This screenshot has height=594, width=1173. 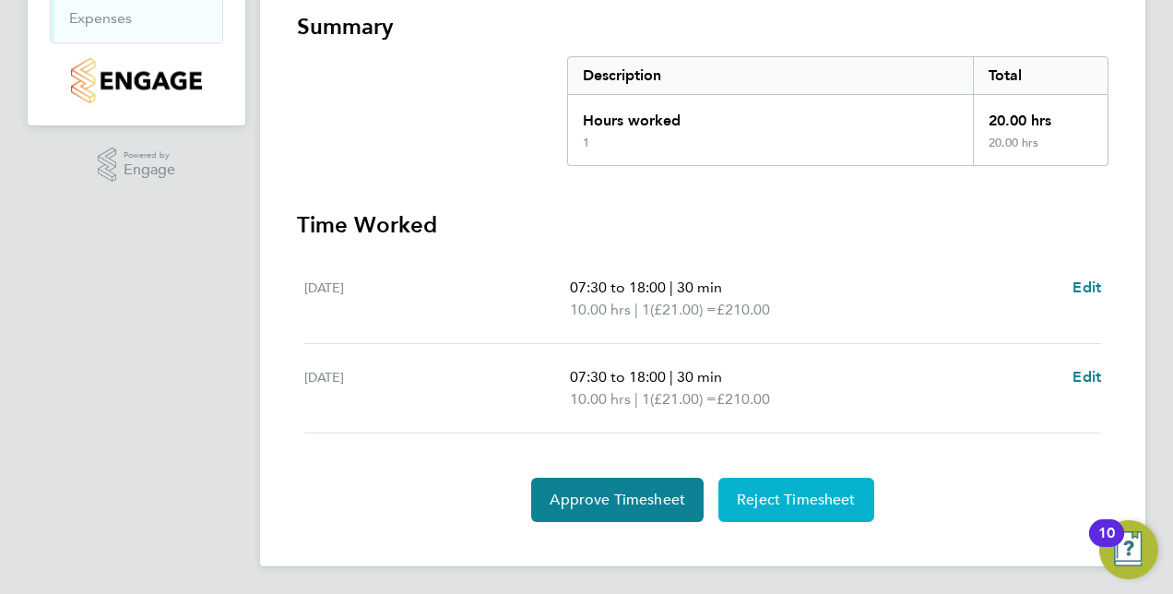 What do you see at coordinates (1129, 550) in the screenshot?
I see `button: Open Resource Center, 10 new notifications` at bounding box center [1129, 550].